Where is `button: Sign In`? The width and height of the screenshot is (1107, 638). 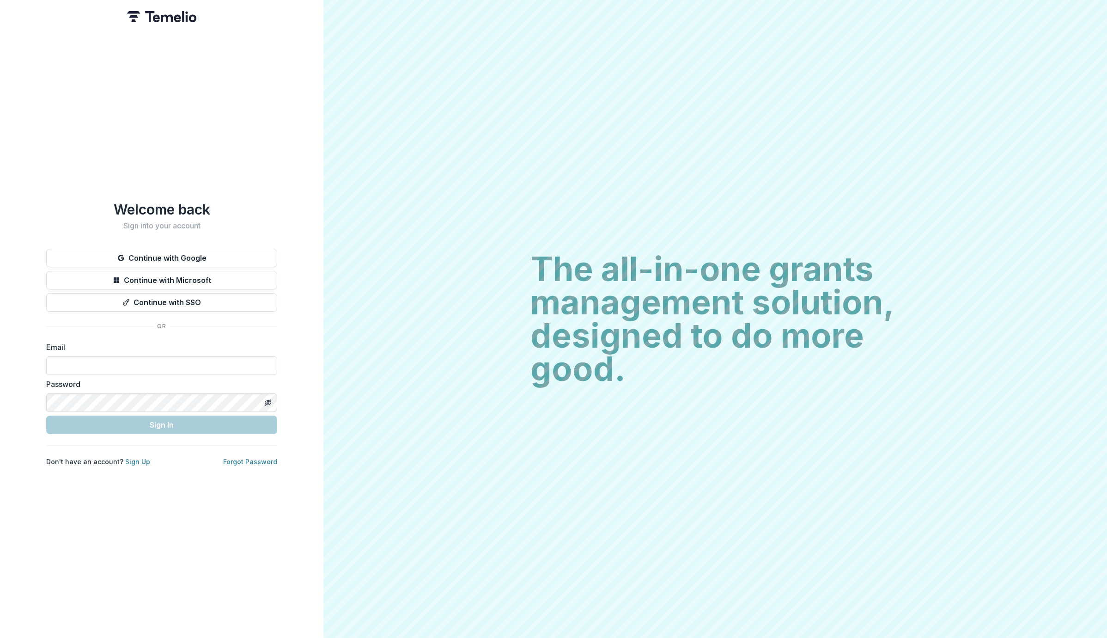 button: Sign In is located at coordinates (162, 425).